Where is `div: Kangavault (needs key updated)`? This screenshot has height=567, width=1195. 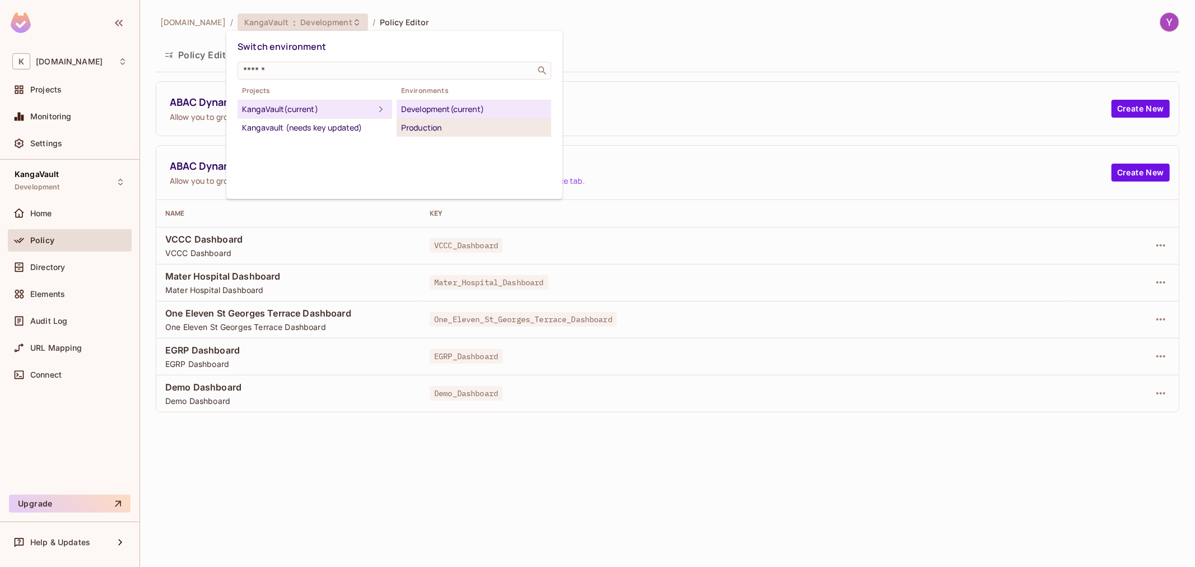
div: Kangavault (needs key updated) is located at coordinates (315, 128).